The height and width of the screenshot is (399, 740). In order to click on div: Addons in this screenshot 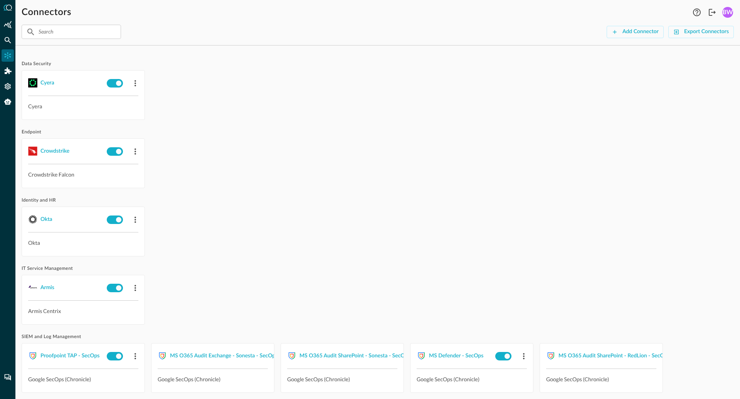, I will do `click(8, 71)`.